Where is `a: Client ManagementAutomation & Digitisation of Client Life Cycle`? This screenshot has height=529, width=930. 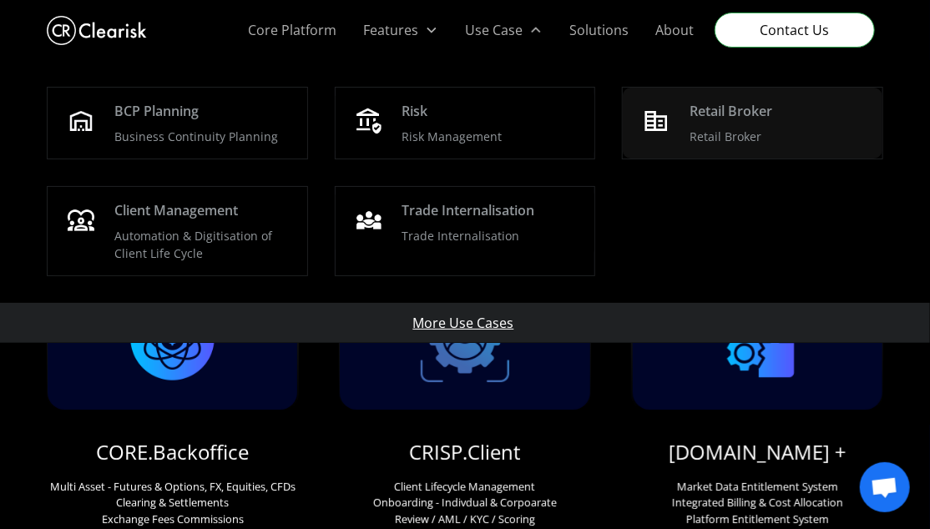
a: Client ManagementAutomation & Digitisation of Client Life Cycle is located at coordinates (177, 231).